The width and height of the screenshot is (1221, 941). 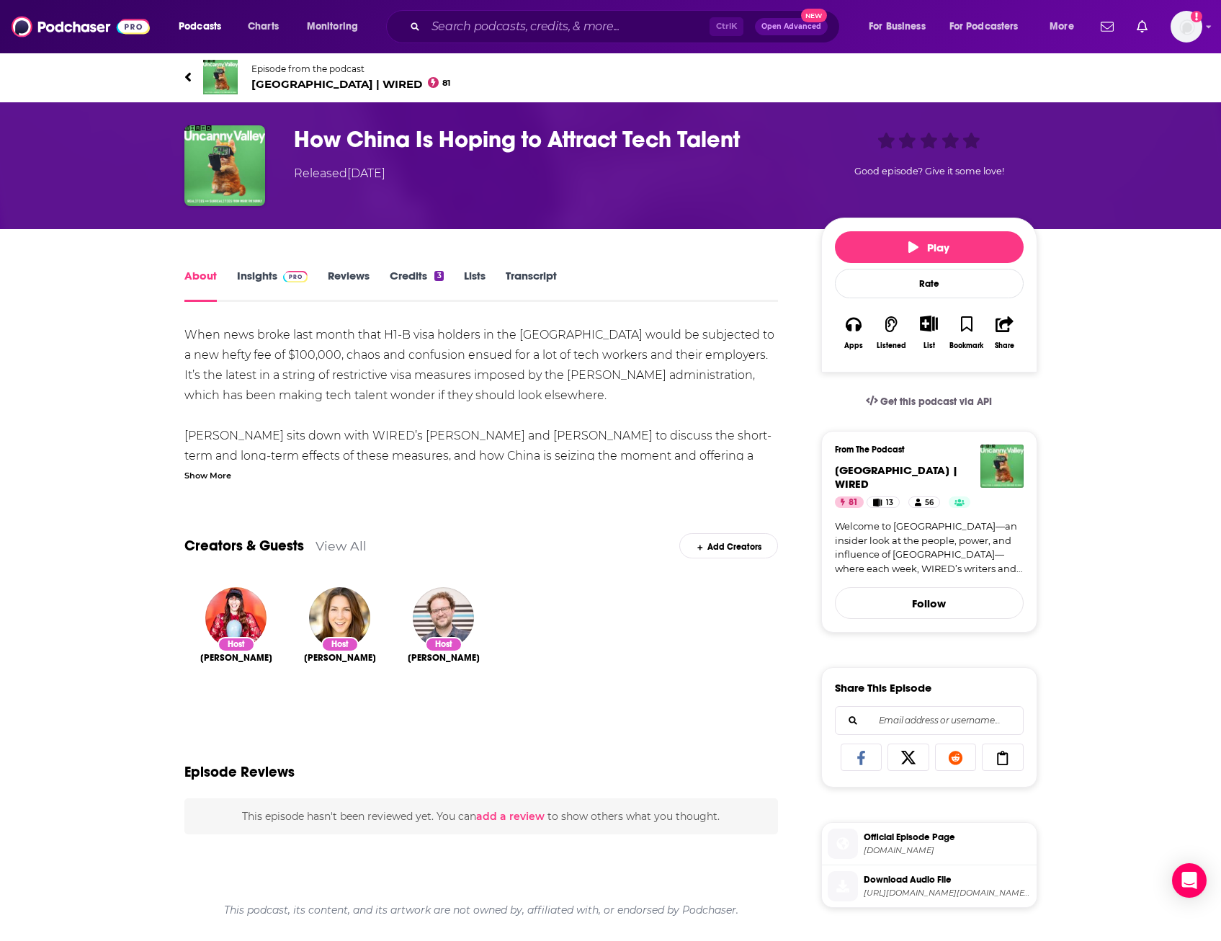 What do you see at coordinates (883, 502) in the screenshot?
I see `a: 13` at bounding box center [883, 502].